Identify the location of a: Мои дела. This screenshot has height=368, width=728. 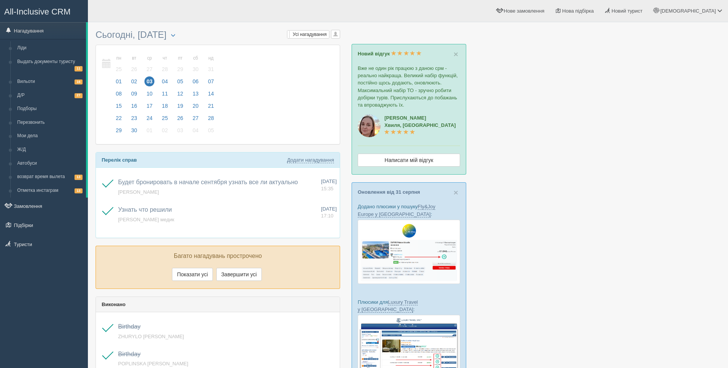
(50, 136).